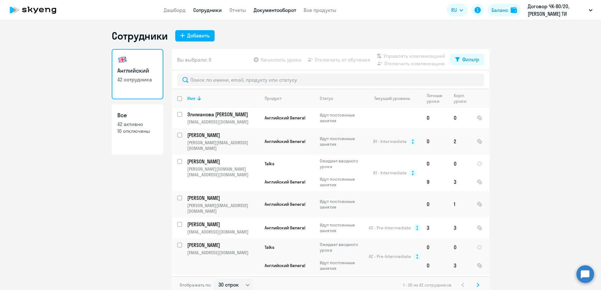  What do you see at coordinates (137, 124) in the screenshot?
I see `p: 42 активно` at bounding box center [137, 124].